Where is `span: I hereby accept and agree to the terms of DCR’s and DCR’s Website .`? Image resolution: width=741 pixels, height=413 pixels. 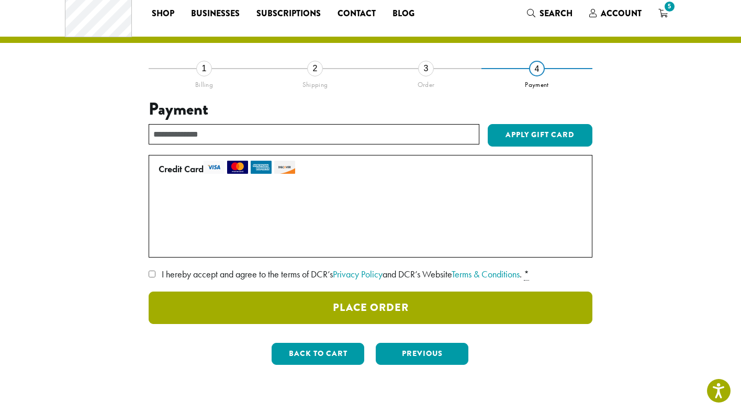
span: I hereby accept and agree to the terms of DCR’s and DCR’s Website . is located at coordinates (342, 274).